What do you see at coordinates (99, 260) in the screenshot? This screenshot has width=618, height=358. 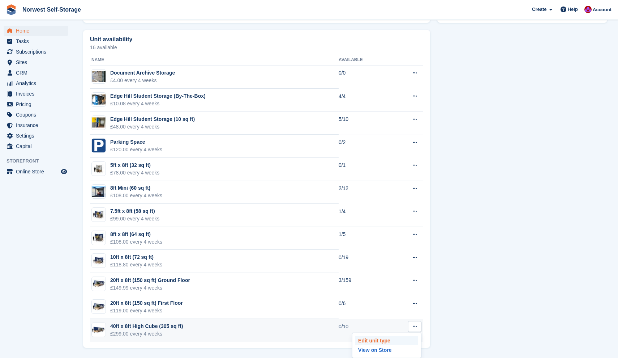 I see `img: 10-ft-container.jpg` at bounding box center [99, 260].